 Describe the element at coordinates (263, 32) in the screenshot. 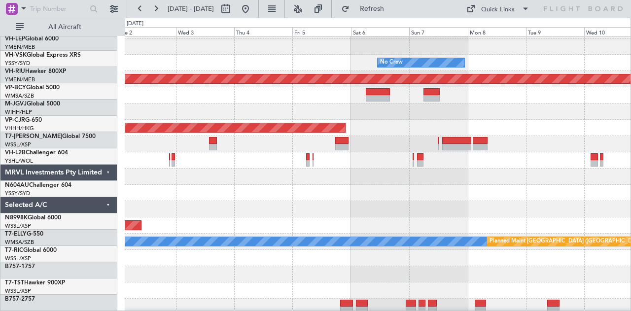

I see `div: Thu 4` at that location.